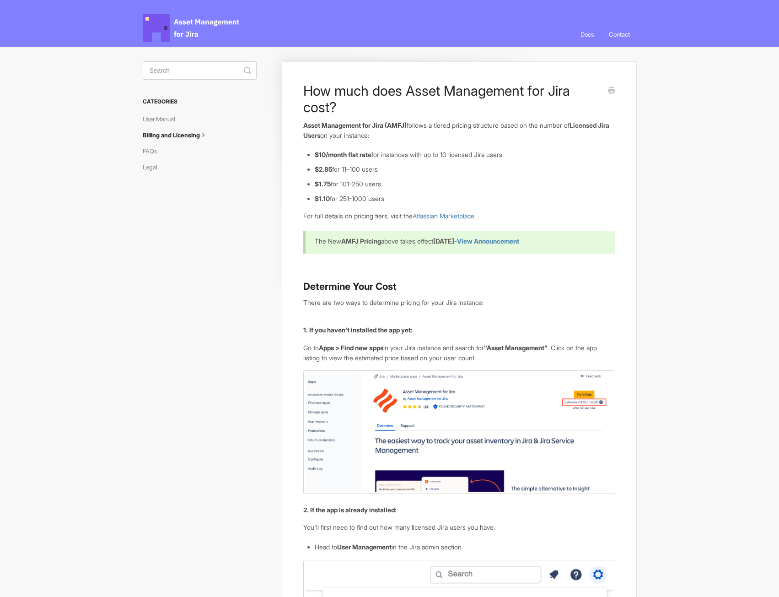 Image resolution: width=779 pixels, height=597 pixels. I want to click on p: For full details on pricing tiers, visit the ., so click(459, 216).